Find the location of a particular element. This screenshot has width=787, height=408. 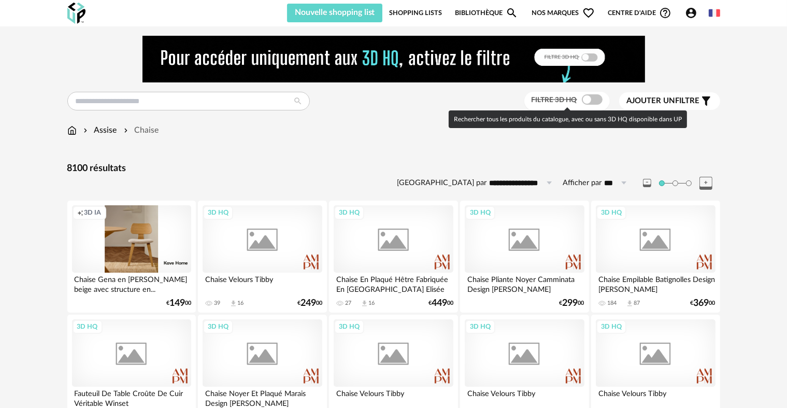

div: Assise is located at coordinates (99, 130).